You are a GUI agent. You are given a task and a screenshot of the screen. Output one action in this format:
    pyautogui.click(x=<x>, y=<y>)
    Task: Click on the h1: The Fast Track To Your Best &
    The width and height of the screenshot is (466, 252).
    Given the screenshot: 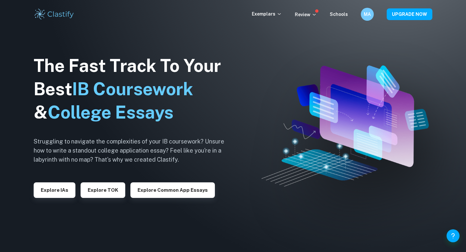 What is the action you would take?
    pyautogui.click(x=134, y=89)
    